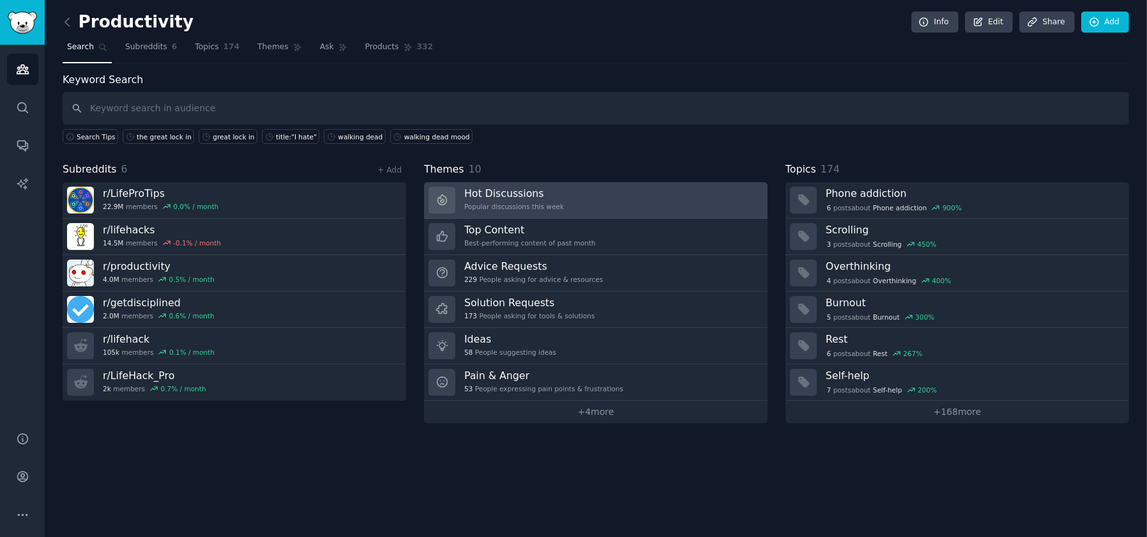 The image size is (1147, 537). Describe the element at coordinates (158, 302) in the screenshot. I see `h3: r/ getdisciplined` at that location.